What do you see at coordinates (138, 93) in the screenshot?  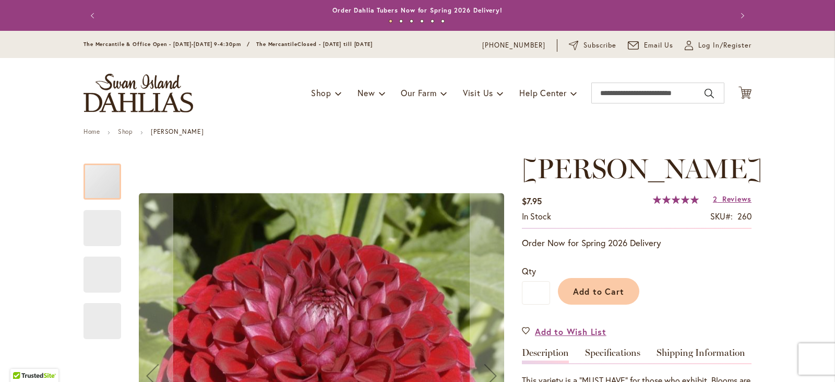 I see `a: store logo` at bounding box center [138, 93].